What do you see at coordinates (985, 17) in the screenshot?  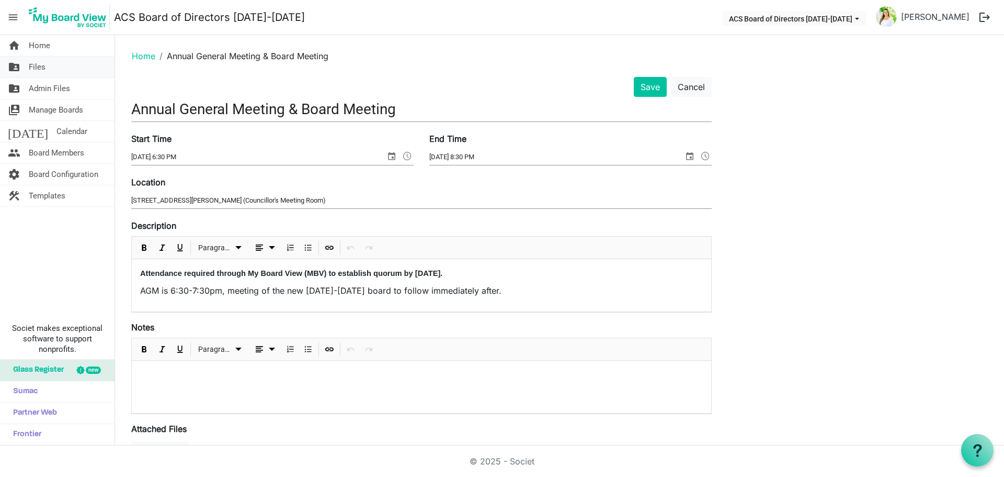 I see `button: logout` at bounding box center [985, 17].